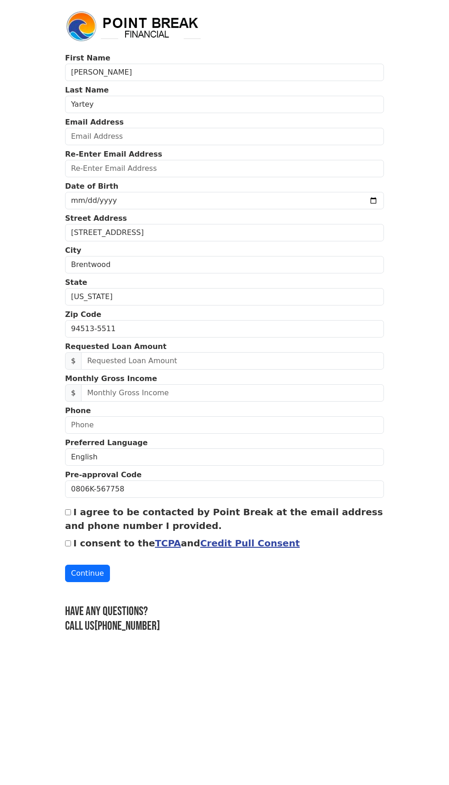 The height and width of the screenshot is (785, 449). I want to click on input: Re-Enter Email Address, so click(224, 169).